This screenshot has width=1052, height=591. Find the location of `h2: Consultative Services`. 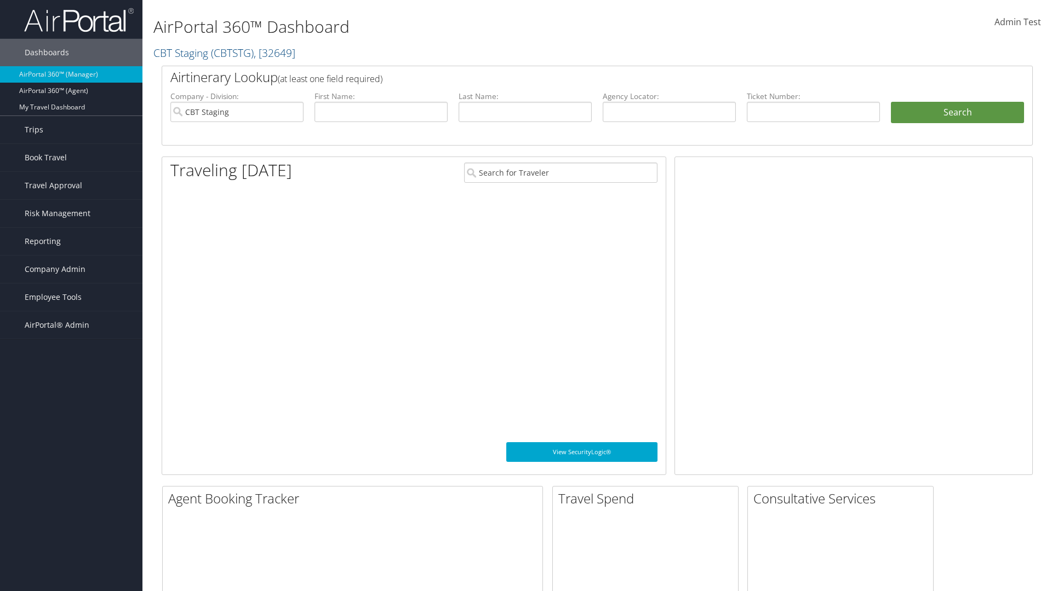

h2: Consultative Services is located at coordinates (843, 499).